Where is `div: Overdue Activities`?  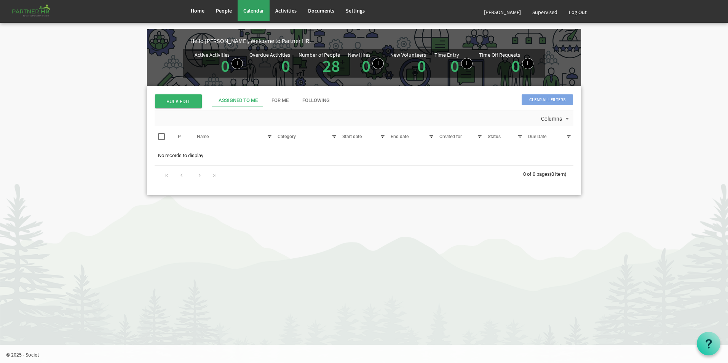
div: Overdue Activities is located at coordinates (270, 55).